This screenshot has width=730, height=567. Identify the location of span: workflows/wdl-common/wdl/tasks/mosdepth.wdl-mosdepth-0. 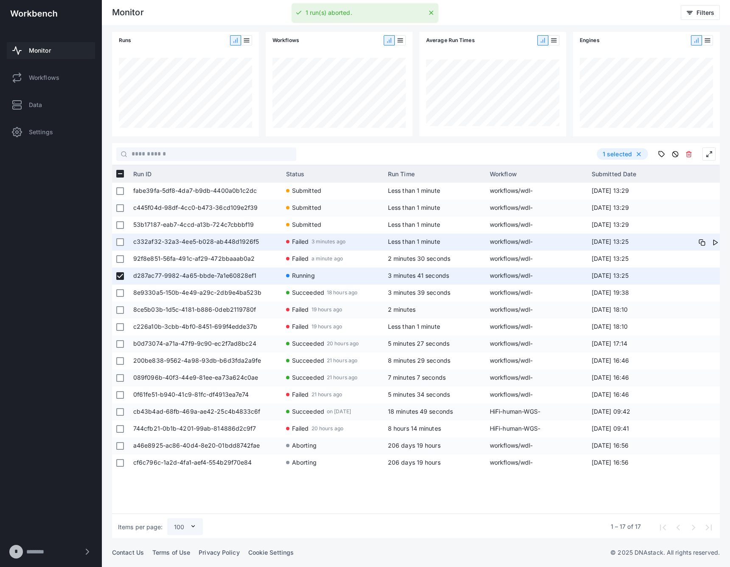
(537, 378).